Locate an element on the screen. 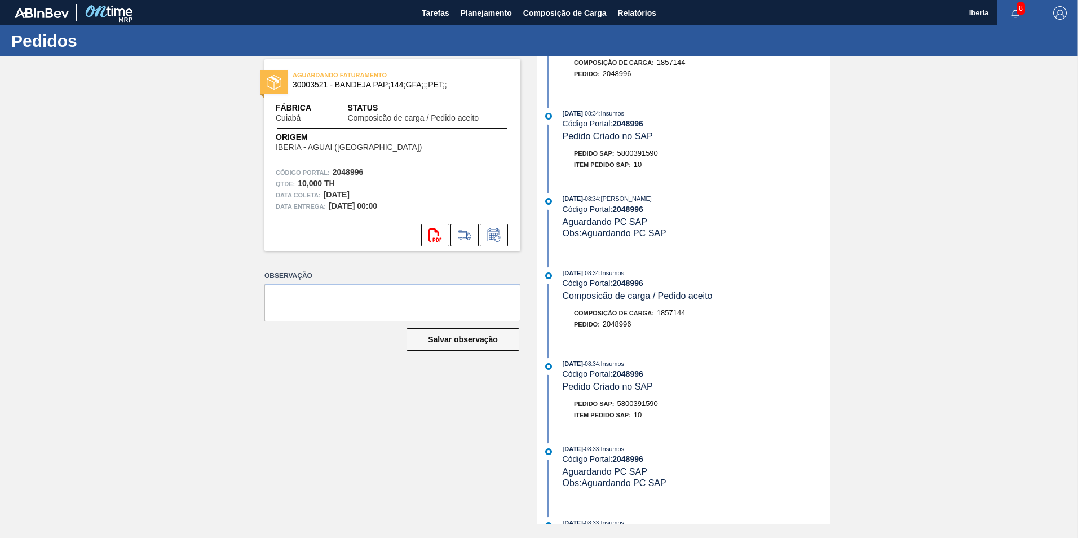 This screenshot has width=1078, height=538. button: Notificações is located at coordinates (1015, 13).